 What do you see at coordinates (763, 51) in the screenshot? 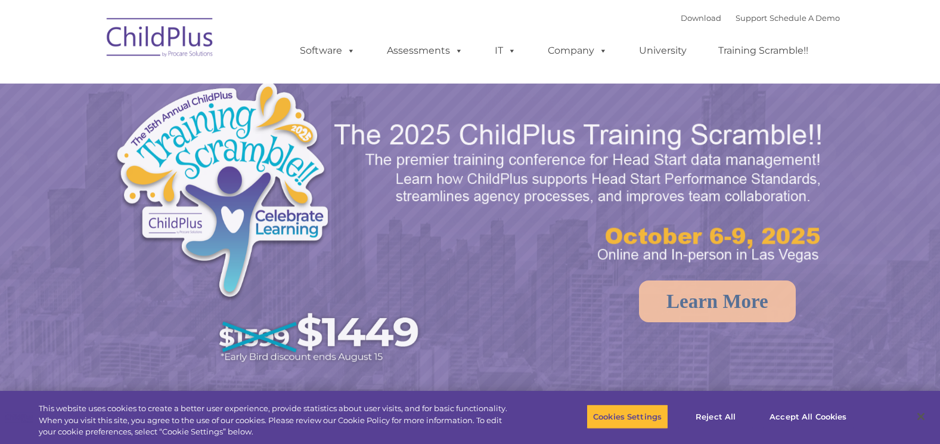
I see `a: Training Scramble!!` at bounding box center [763, 51].